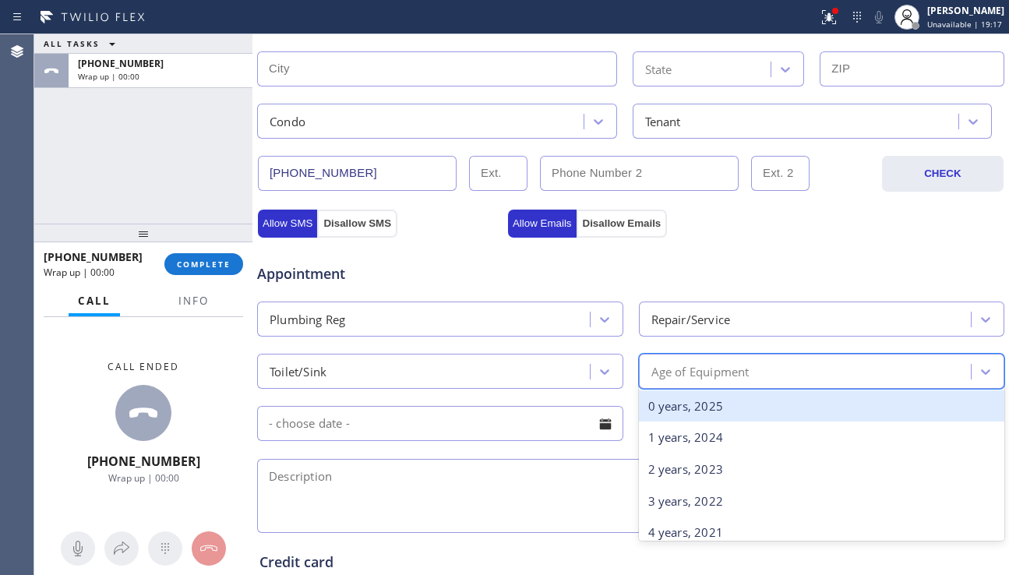  Describe the element at coordinates (94, 301) in the screenshot. I see `span: Call` at that location.